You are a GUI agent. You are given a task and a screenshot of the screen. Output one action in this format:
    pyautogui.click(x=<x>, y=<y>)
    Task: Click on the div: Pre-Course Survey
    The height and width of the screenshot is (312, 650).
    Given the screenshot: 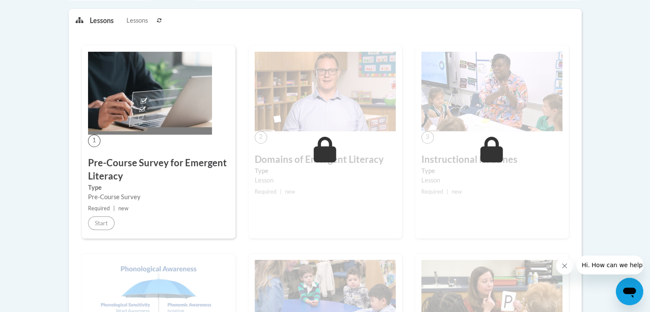 What is the action you would take?
    pyautogui.click(x=158, y=197)
    